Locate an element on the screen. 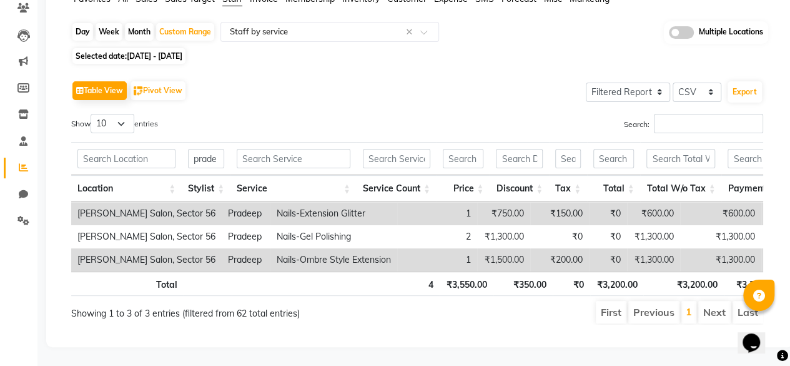 This screenshot has height=366, width=790. a: 1 is located at coordinates (689, 311).